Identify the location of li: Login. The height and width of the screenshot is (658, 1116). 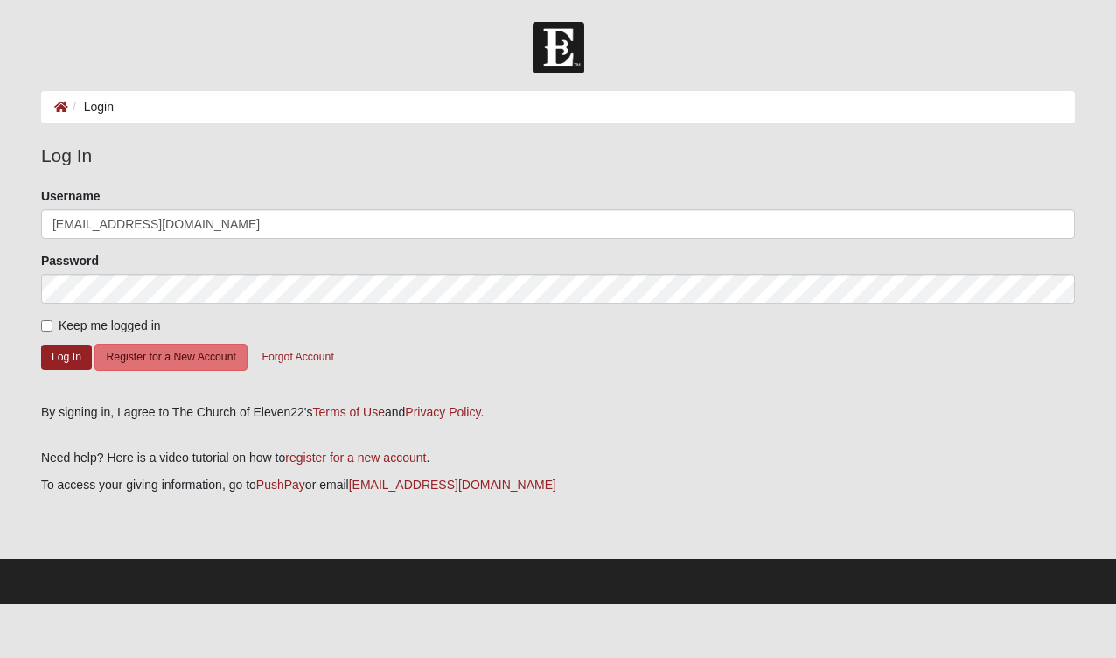
(91, 107).